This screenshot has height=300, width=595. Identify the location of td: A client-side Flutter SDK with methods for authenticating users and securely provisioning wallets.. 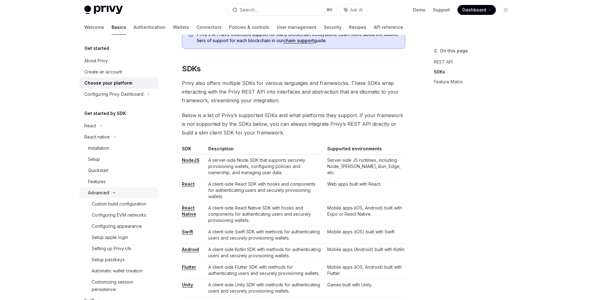
(265, 270).